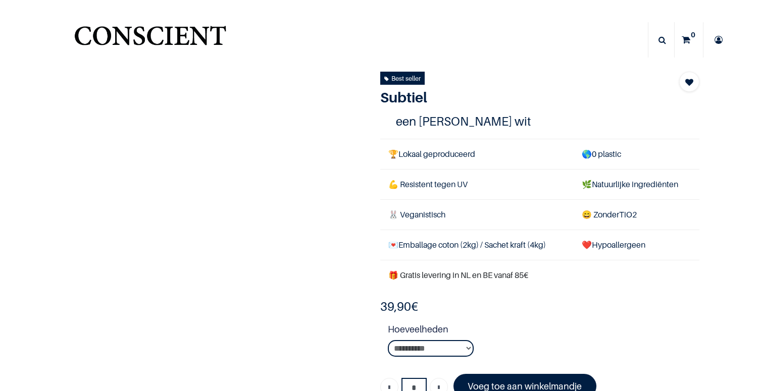  What do you see at coordinates (402, 78) in the screenshot?
I see `div: Best seller` at bounding box center [402, 78].